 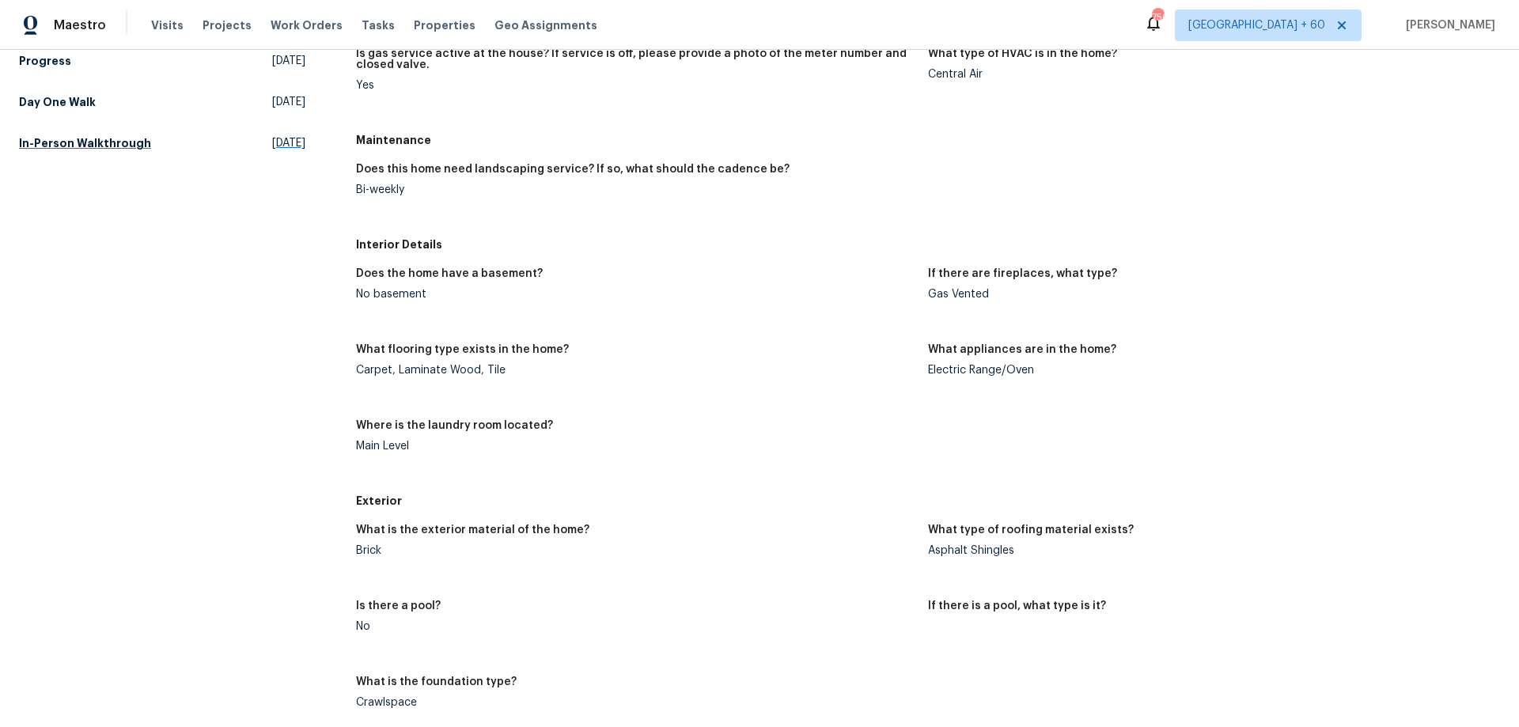 I want to click on h5: What type of HVAC is in the home?, so click(x=1022, y=54).